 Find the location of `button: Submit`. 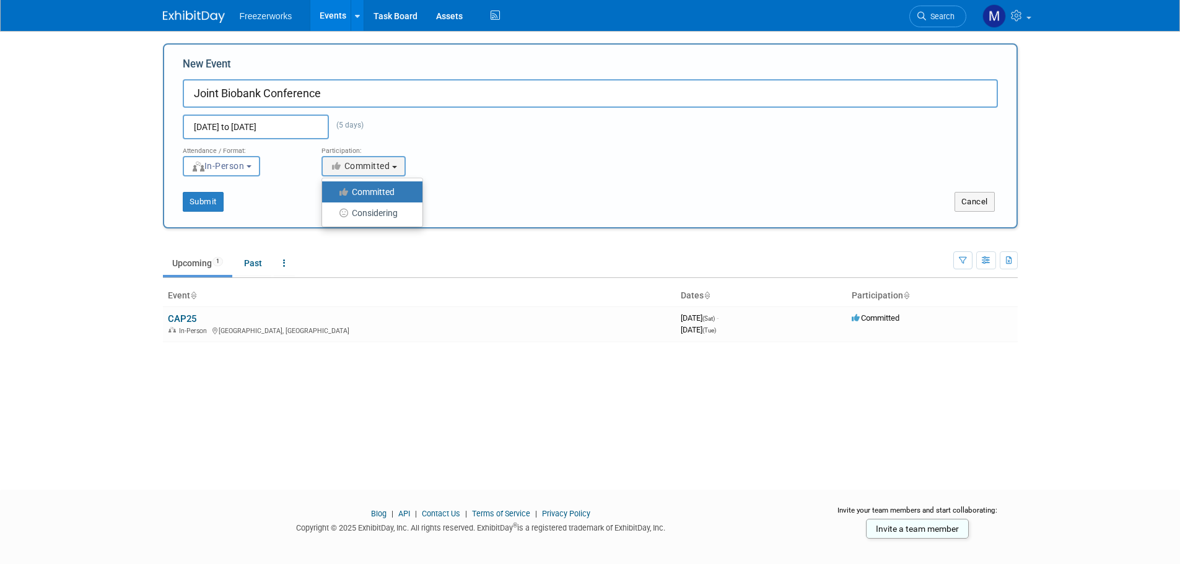

button: Submit is located at coordinates (203, 202).